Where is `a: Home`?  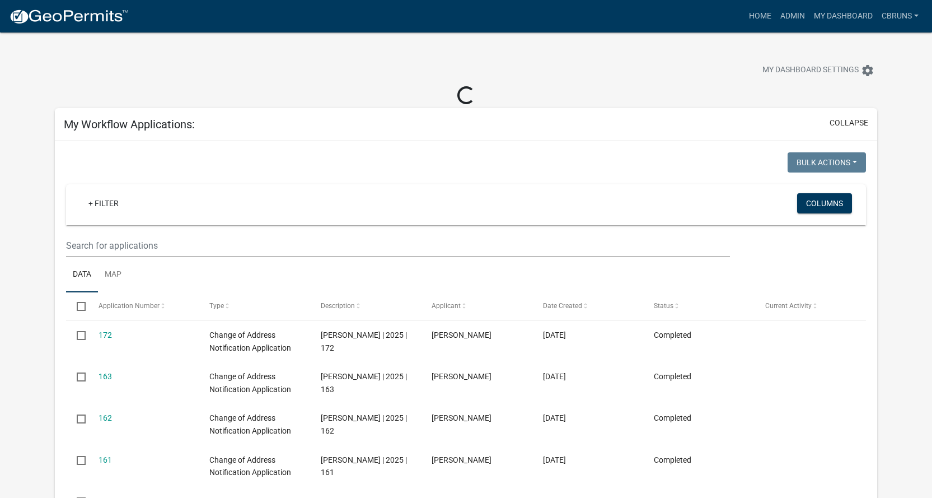 a: Home is located at coordinates (760, 16).